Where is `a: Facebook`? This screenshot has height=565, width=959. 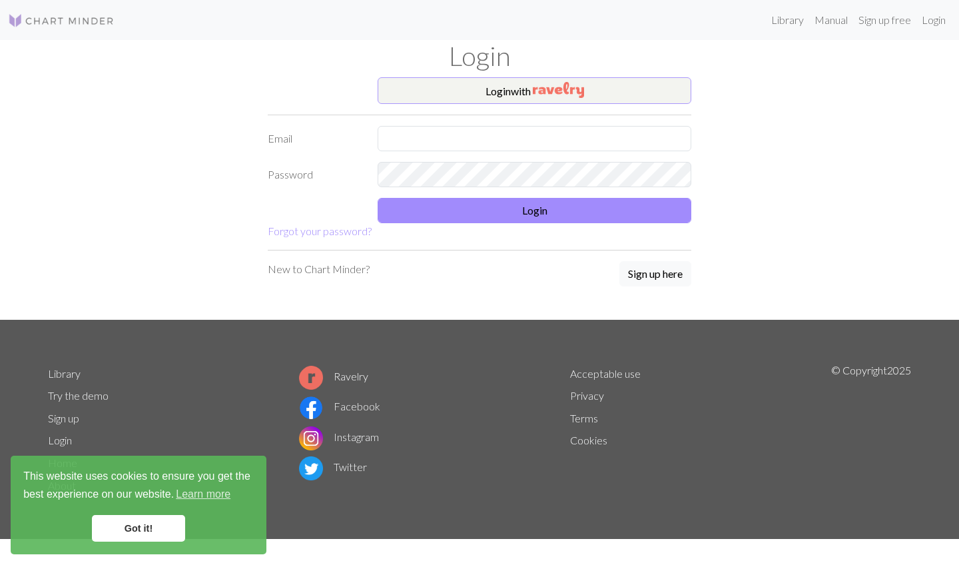
a: Facebook is located at coordinates (340, 406).